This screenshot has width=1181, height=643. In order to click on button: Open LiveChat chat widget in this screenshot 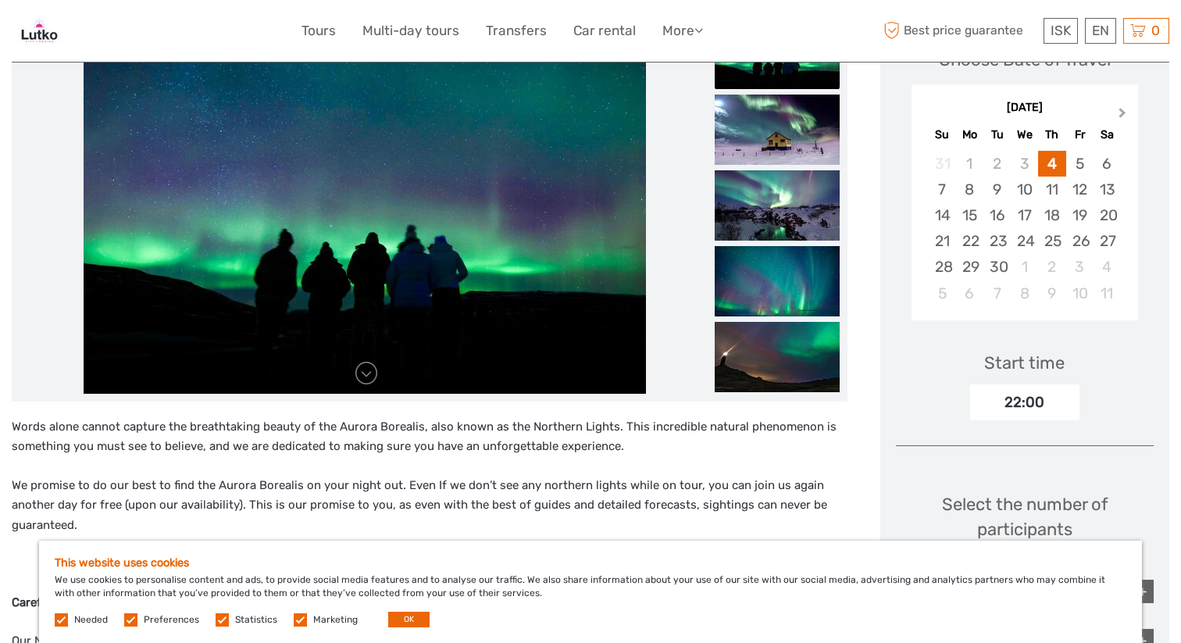, I will do `click(189, 34)`.